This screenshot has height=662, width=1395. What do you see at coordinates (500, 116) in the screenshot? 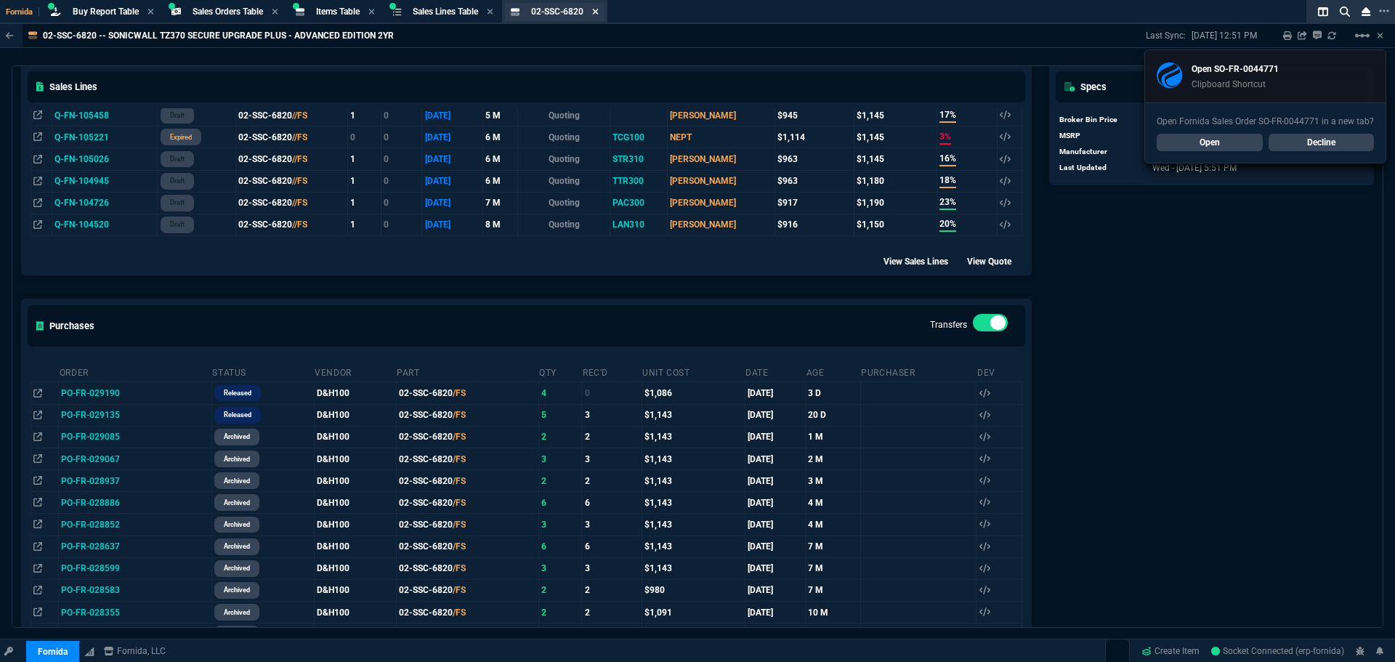
I see `td: 5 M` at bounding box center [500, 116].